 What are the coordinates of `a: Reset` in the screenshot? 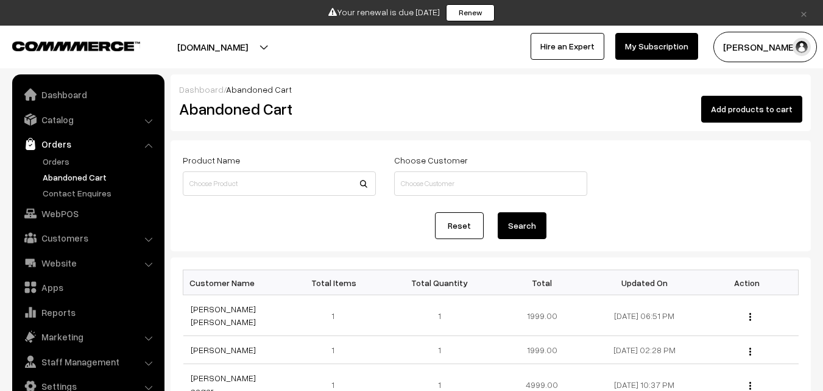 It's located at (459, 225).